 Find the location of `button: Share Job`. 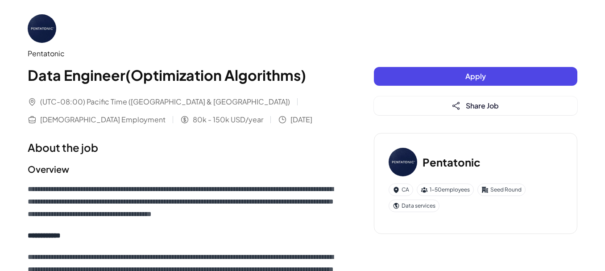

button: Share Job is located at coordinates (476, 106).